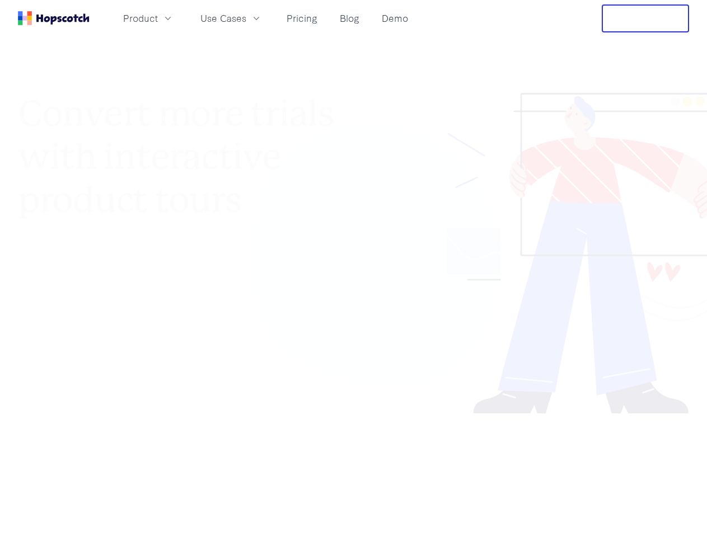  Describe the element at coordinates (140, 18) in the screenshot. I see `span: Product` at that location.